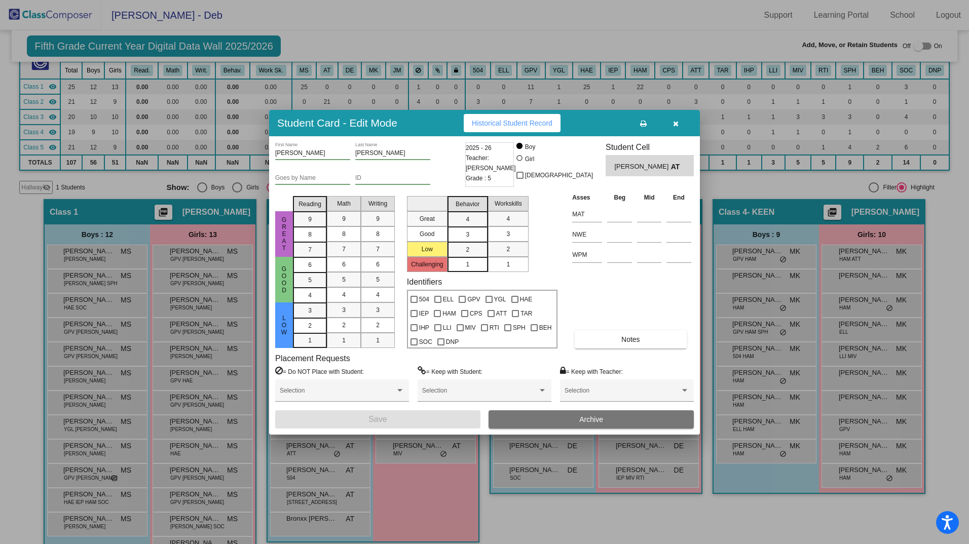  I want to click on button: Save, so click(377, 419).